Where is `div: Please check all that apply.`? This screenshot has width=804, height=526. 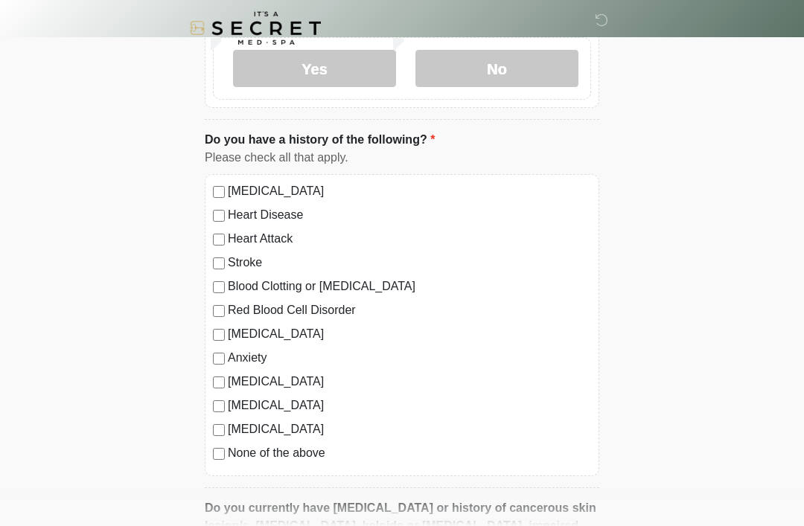
div: Please check all that apply. is located at coordinates (402, 158).